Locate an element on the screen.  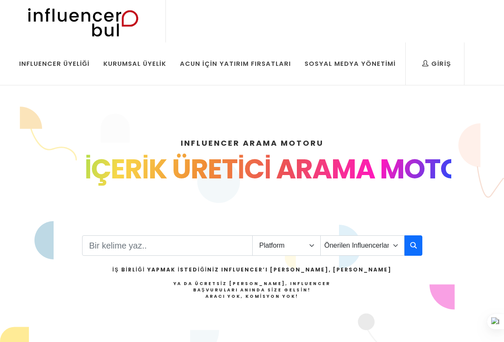
div: Giriş is located at coordinates (436, 64).